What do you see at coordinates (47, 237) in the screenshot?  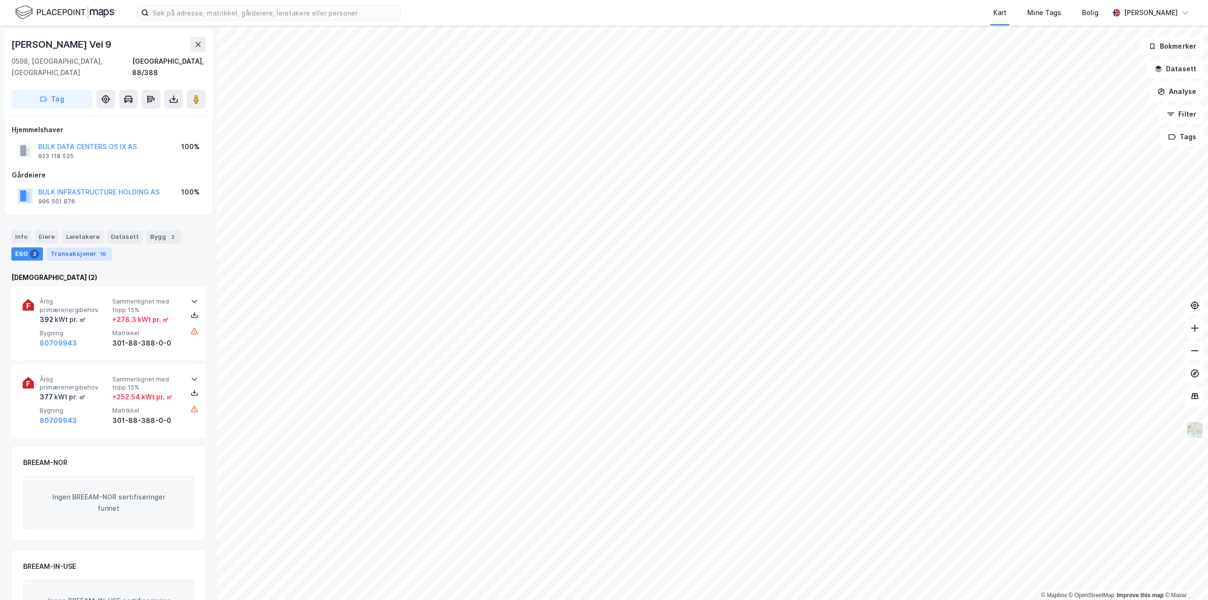 I see `div: Eiere` at bounding box center [47, 237].